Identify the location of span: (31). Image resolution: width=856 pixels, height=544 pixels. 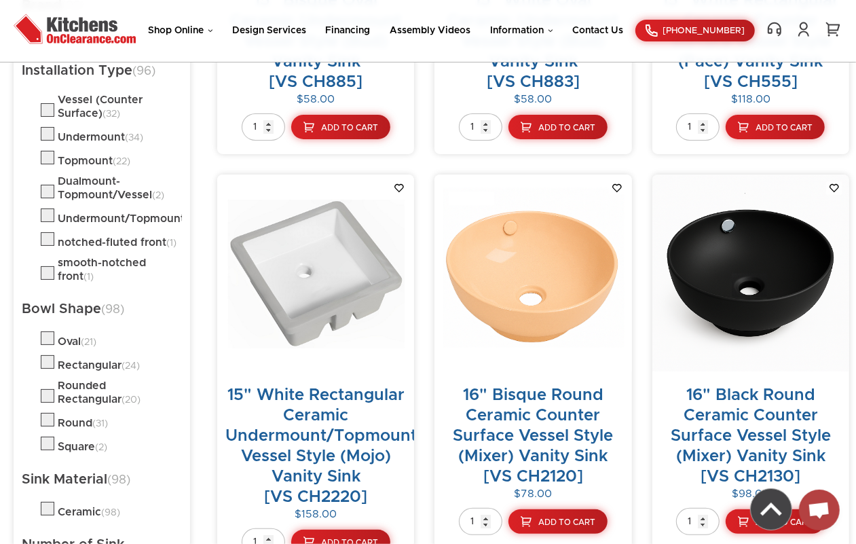
(100, 424).